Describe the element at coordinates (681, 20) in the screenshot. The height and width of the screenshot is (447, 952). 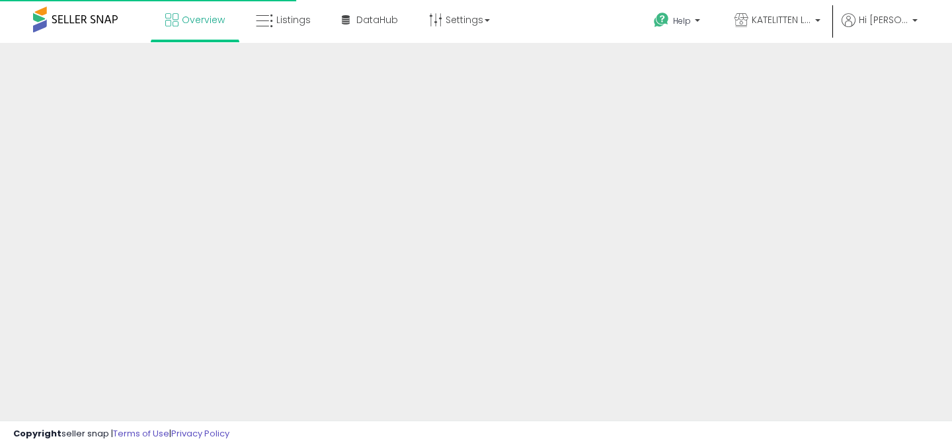
I see `span: Help` at that location.